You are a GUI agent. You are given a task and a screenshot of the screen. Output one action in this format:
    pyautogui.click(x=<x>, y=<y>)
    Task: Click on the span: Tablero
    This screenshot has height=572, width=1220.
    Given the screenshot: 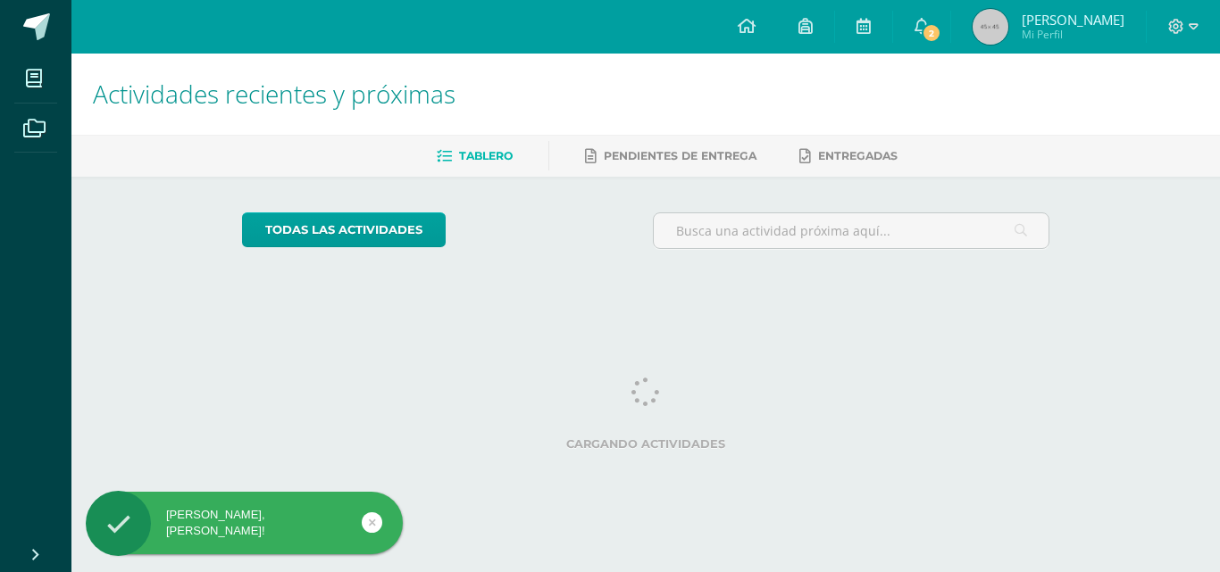 What is the action you would take?
    pyautogui.click(x=486, y=155)
    